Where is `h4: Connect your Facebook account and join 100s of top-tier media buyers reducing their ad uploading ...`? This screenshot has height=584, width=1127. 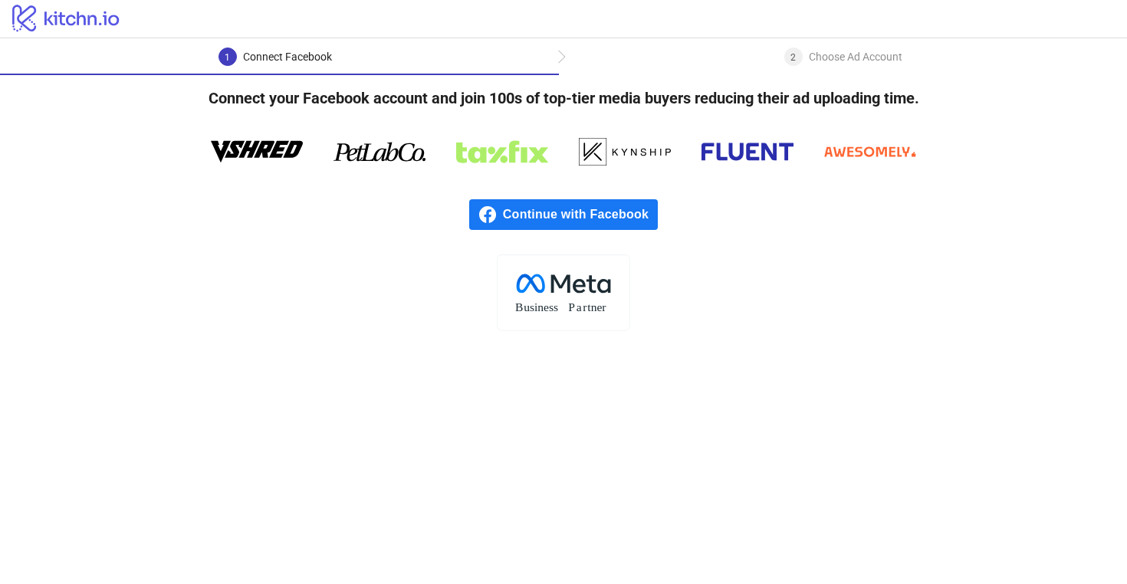 h4: Connect your Facebook account and join 100s of top-tier media buyers reducing their ad uploading ... is located at coordinates (563, 98).